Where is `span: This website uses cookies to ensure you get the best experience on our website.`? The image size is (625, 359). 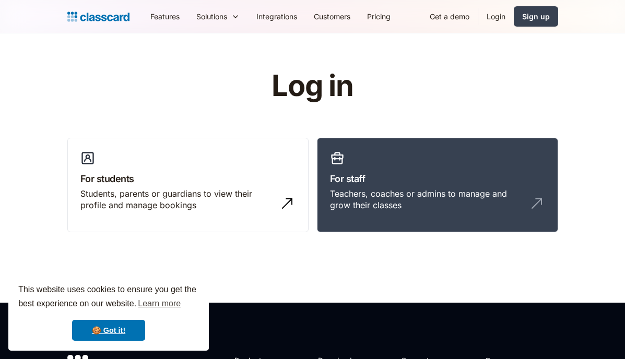
span: This website uses cookies to ensure you get the best experience on our website. is located at coordinates (109, 298).